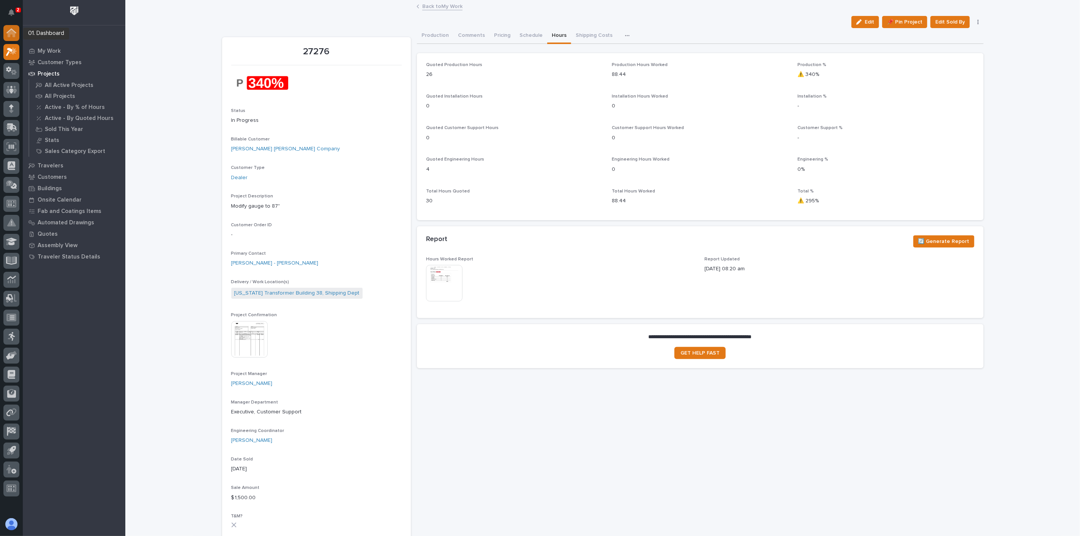 The width and height of the screenshot is (1080, 536). Describe the element at coordinates (11, 13) in the screenshot. I see `button: Notifications` at that location.